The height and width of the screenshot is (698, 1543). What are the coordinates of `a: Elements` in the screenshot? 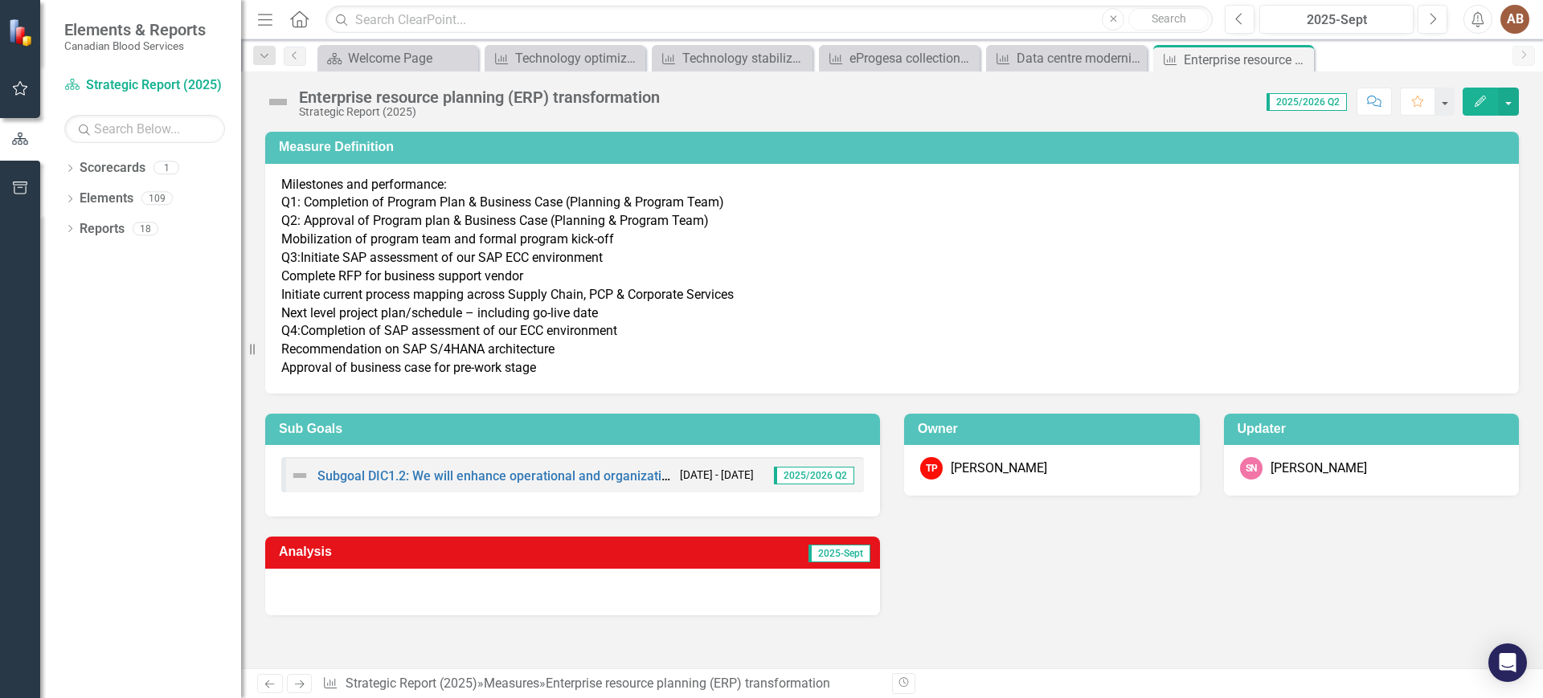 It's located at (106, 198).